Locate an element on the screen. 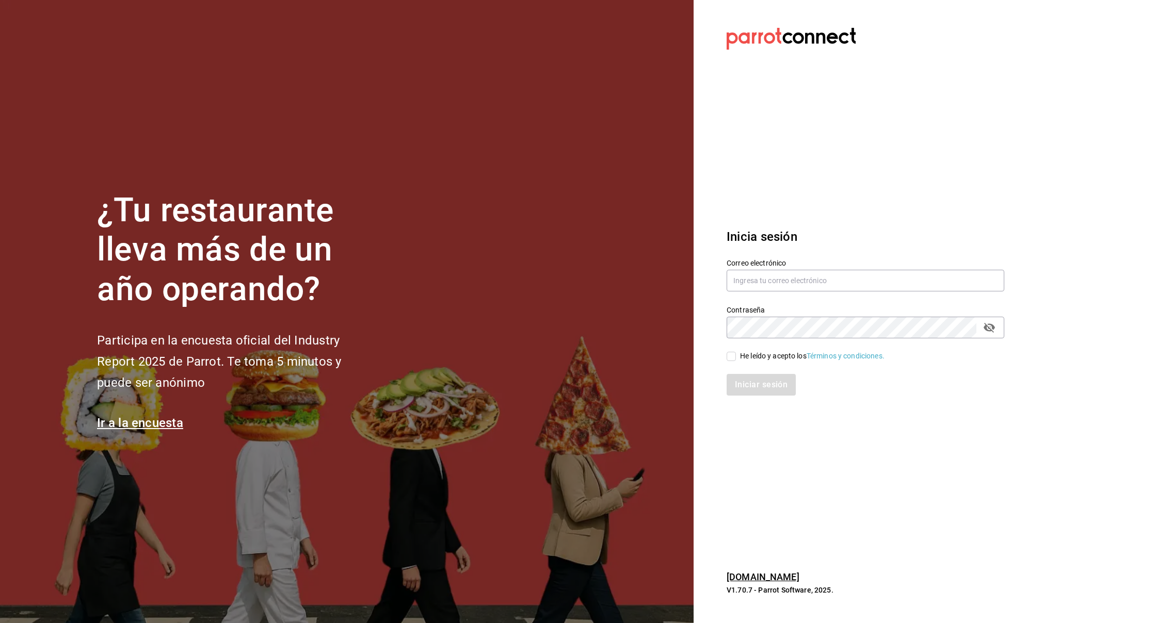 This screenshot has height=623, width=1156. h3: Inicia sesión is located at coordinates (865, 237).